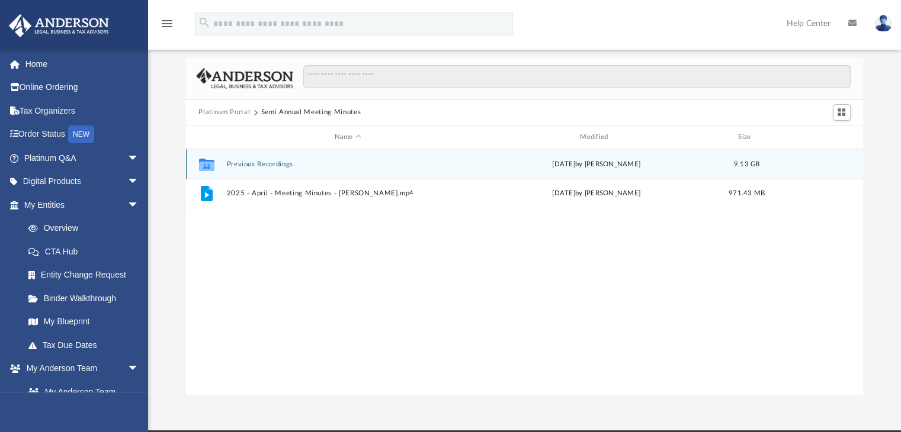  I want to click on a: Order StatusNEW, so click(82, 134).